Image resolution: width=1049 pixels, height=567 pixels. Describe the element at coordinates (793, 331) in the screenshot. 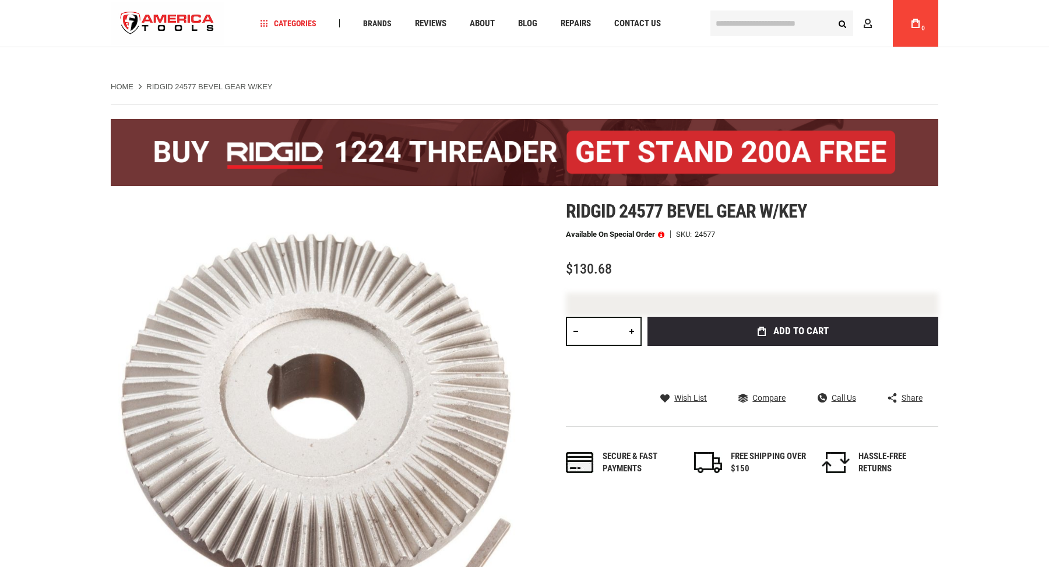

I see `button: Add to Cart` at that location.